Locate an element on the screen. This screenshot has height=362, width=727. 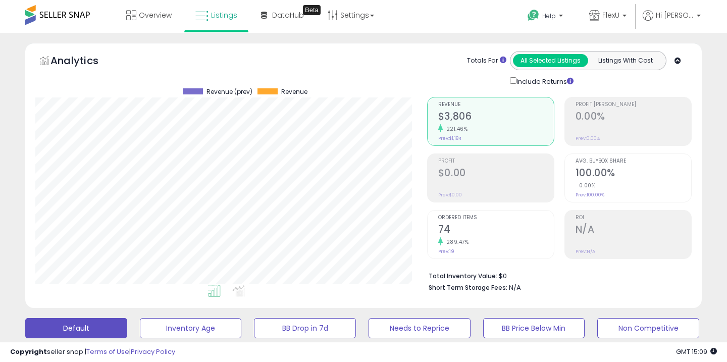
small: Prev: 100.00% is located at coordinates (590, 195).